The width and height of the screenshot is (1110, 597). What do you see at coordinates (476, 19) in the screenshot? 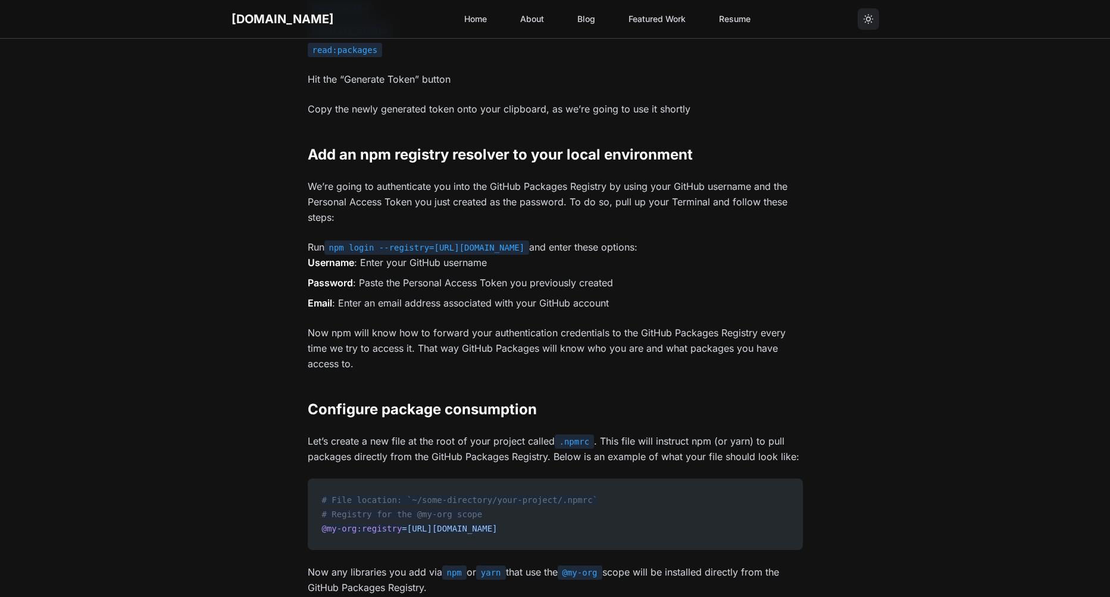
I see `a: Home` at bounding box center [476, 19].